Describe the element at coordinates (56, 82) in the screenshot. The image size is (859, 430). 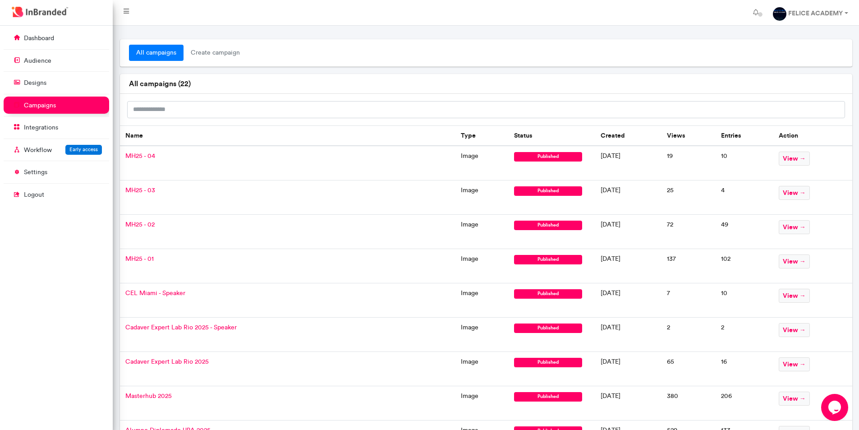
I see `a: designs` at that location.